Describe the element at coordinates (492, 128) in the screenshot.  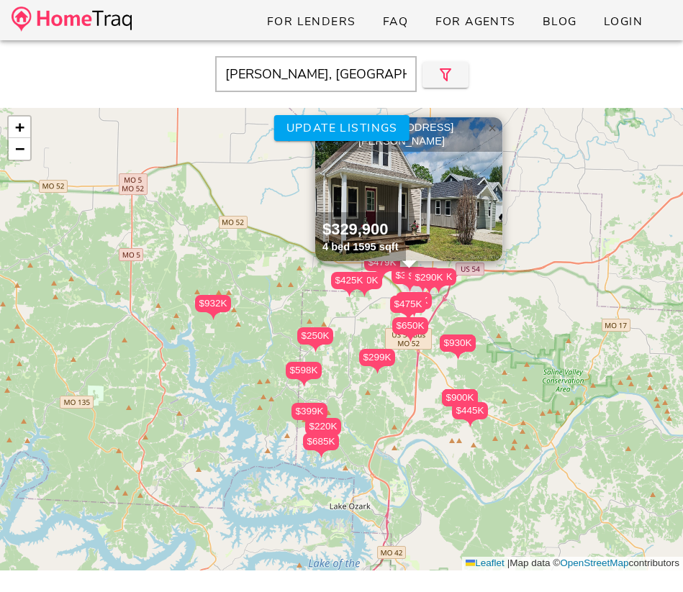
I see `a: Close popup` at that location.